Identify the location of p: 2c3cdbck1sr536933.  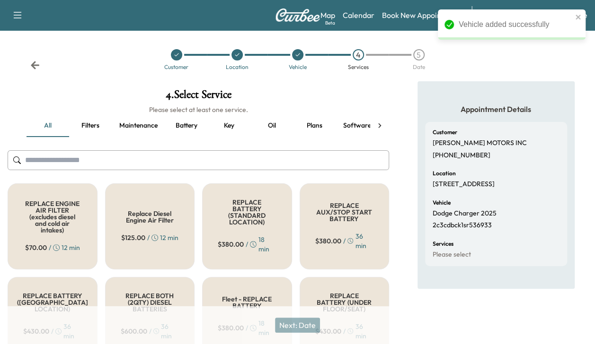
(462, 226).